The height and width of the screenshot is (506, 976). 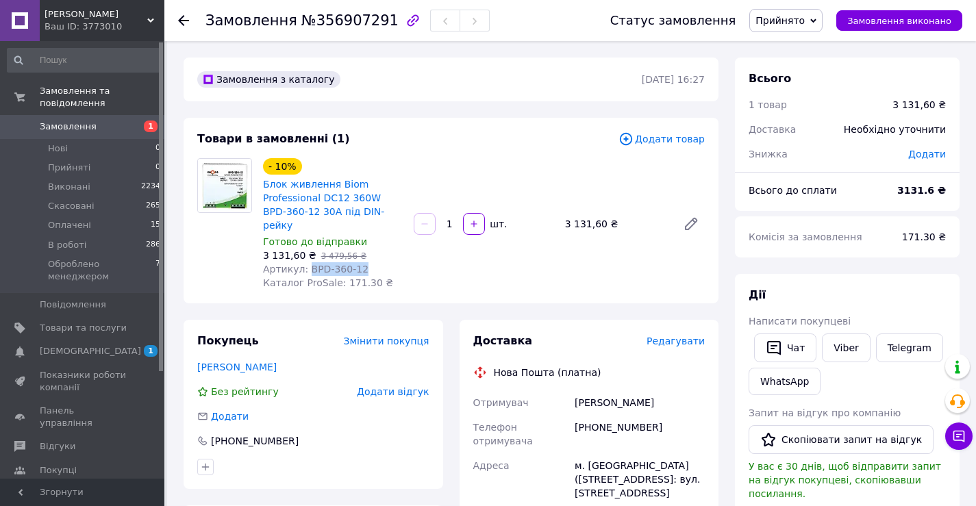 What do you see at coordinates (799, 321) in the screenshot?
I see `span: Написати покупцеві` at bounding box center [799, 321].